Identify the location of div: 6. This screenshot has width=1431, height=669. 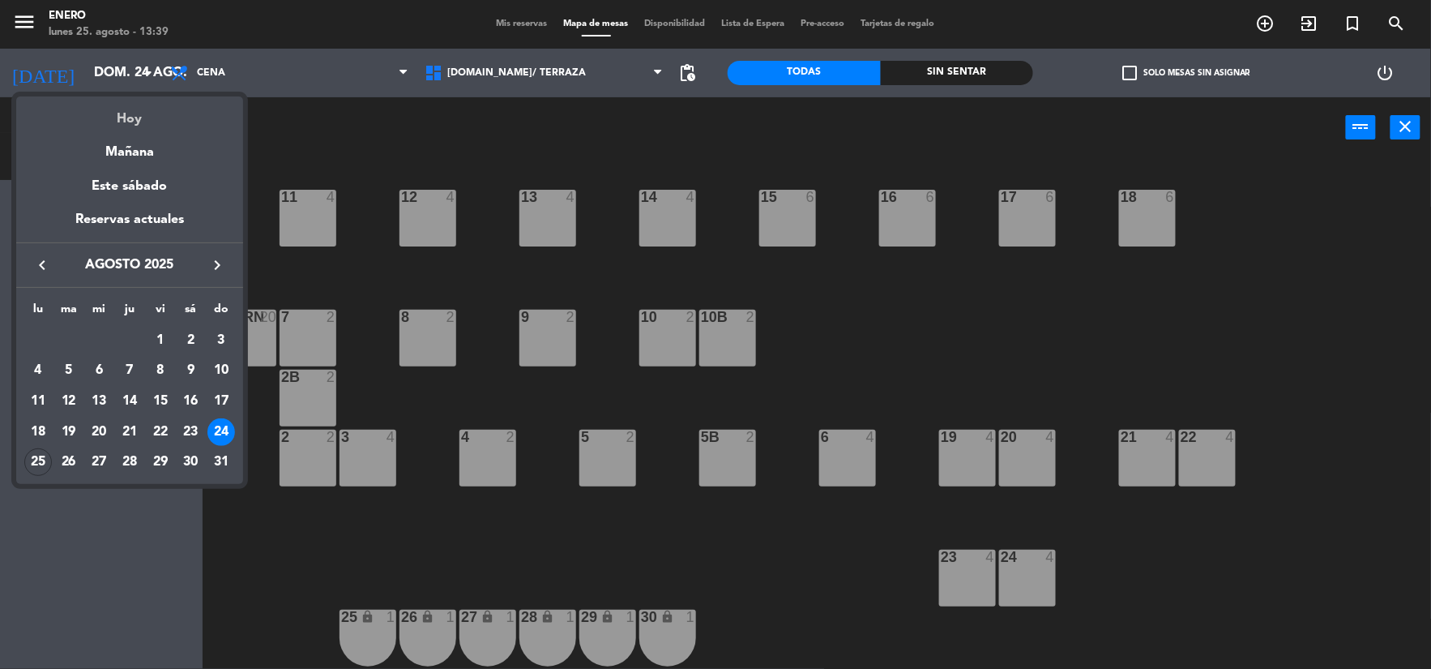
(99, 370).